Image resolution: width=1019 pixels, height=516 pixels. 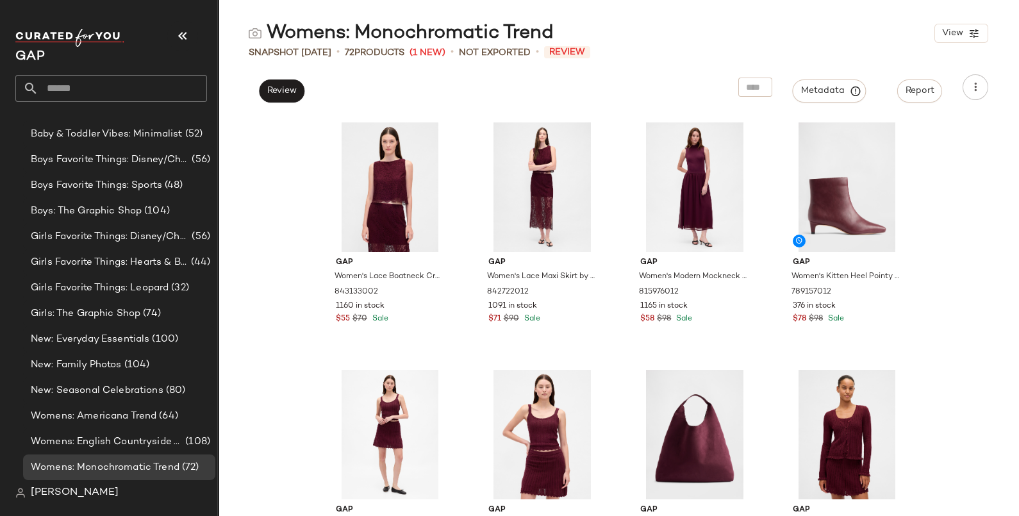 What do you see at coordinates (845, 277) in the screenshot?
I see `span: Women's Kitten Heel Pointy Boots by Gap Purple Burgundy Size 7` at bounding box center [845, 277].